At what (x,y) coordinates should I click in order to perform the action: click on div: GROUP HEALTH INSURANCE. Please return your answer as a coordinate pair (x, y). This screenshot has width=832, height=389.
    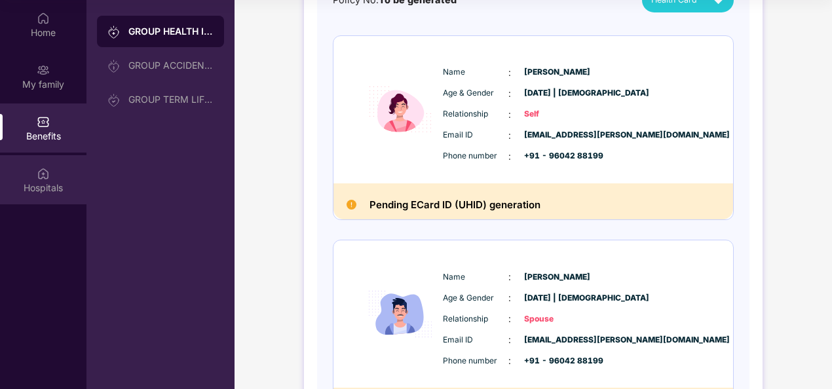
    Looking at the image, I should click on (171, 31).